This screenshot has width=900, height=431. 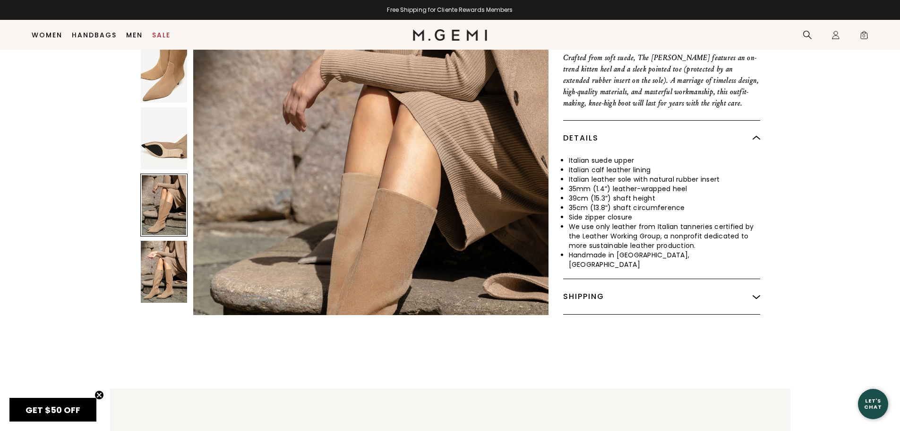 I want to click on li: Italian leather sole with natural rubber insert, so click(x=664, y=179).